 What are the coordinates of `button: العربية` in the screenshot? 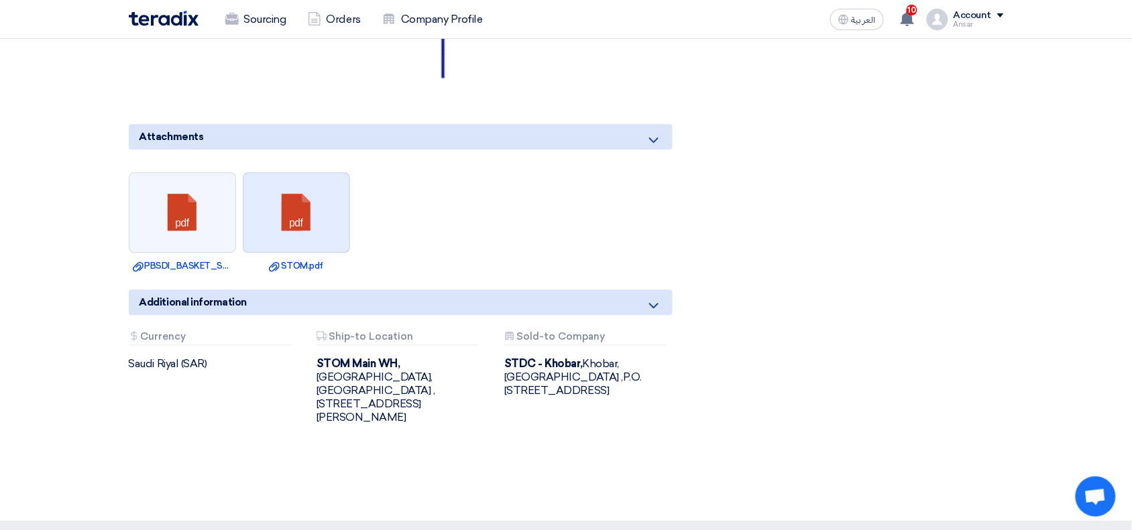 It's located at (857, 19).